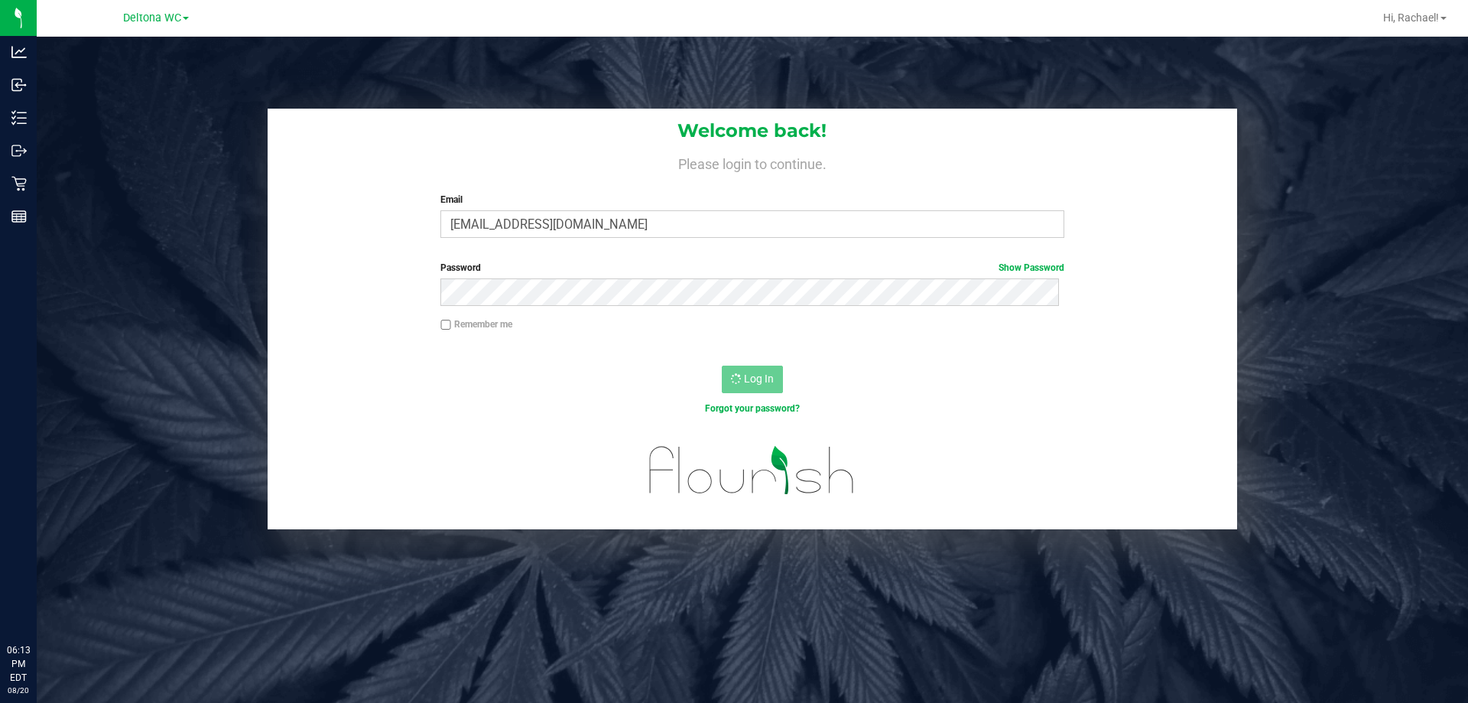 This screenshot has height=703, width=1468. Describe the element at coordinates (1411, 18) in the screenshot. I see `span: Hi, Rachael!` at that location.